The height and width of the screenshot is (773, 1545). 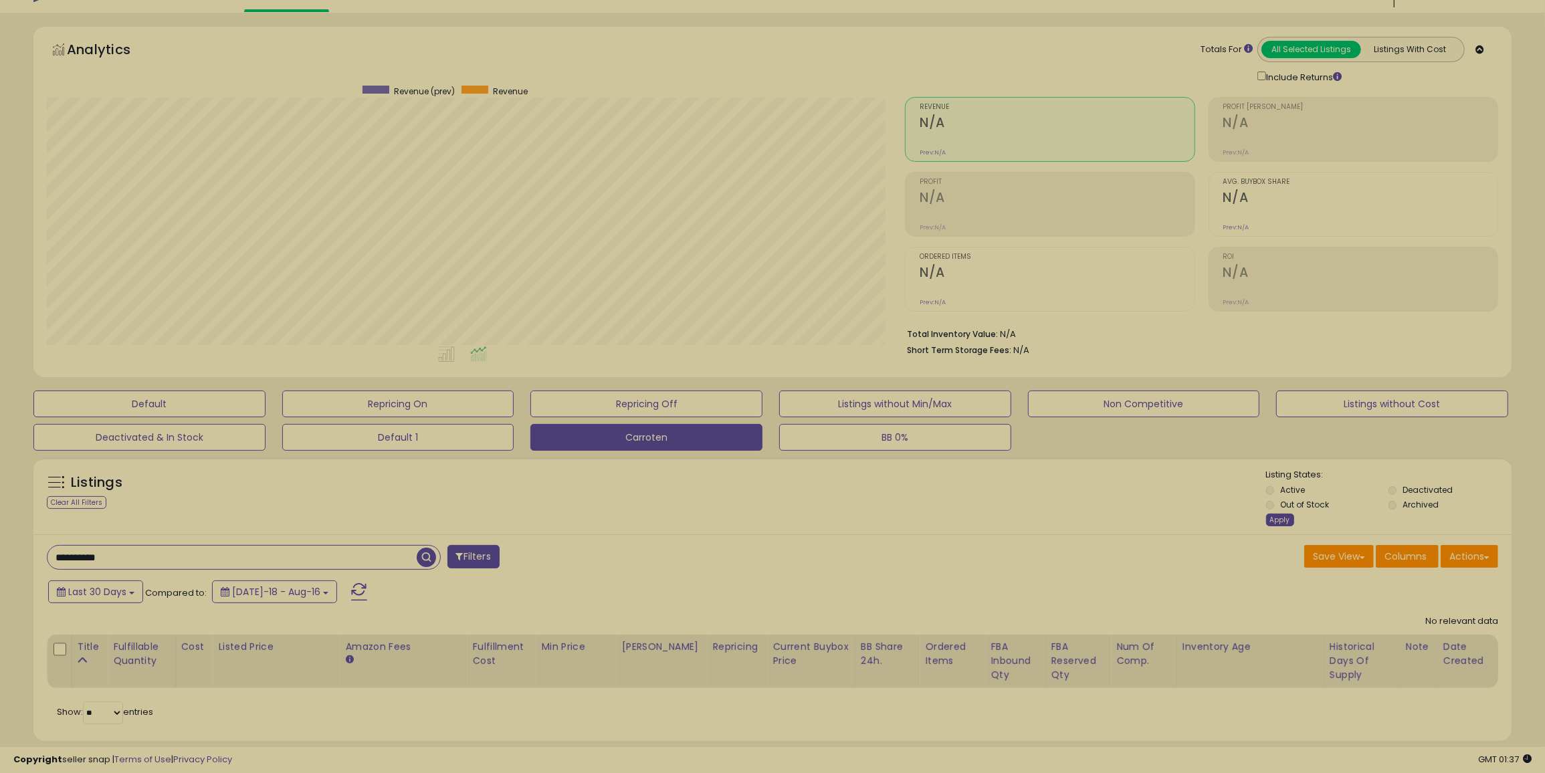 What do you see at coordinates (96, 483) in the screenshot?
I see `h5: Listings` at bounding box center [96, 483].